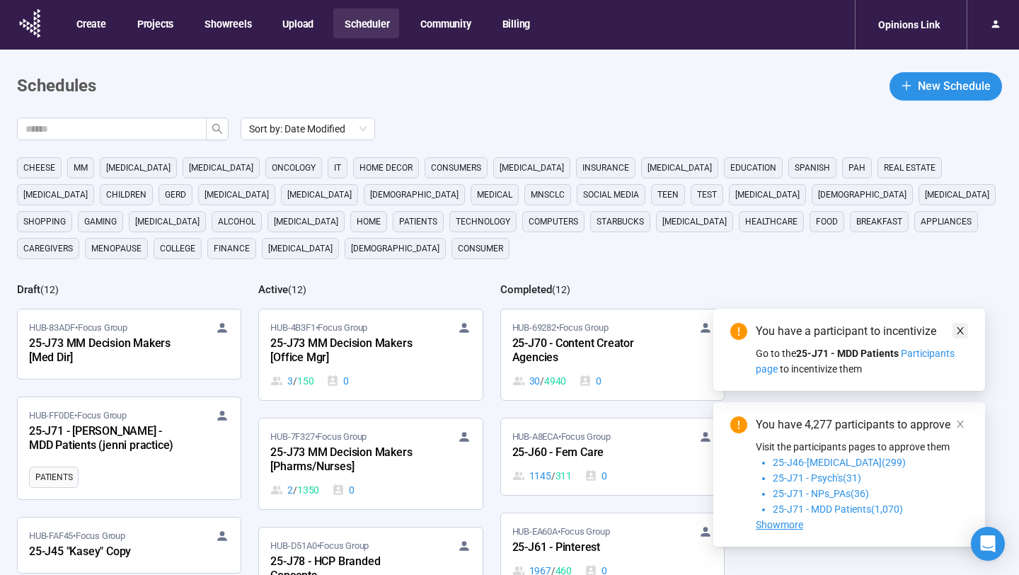  I want to click on div: 25-J73 MM Decision Makers [Office Mgr], so click(348, 351).